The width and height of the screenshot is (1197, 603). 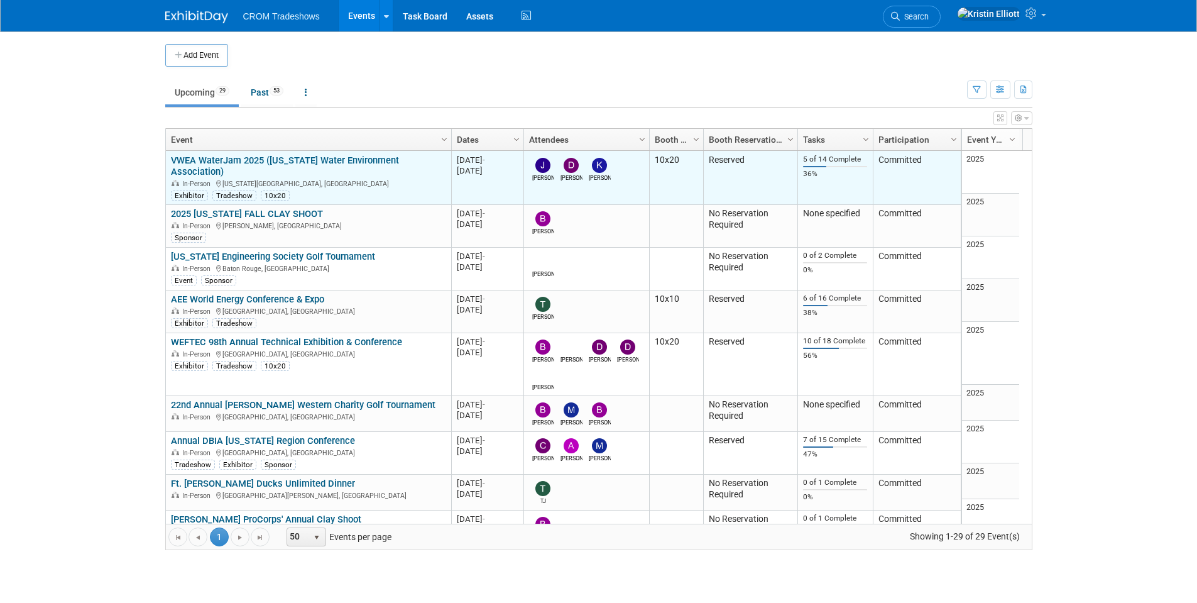 What do you see at coordinates (600, 422) in the screenshot?
I see `div: Blake Roberts` at bounding box center [600, 422].